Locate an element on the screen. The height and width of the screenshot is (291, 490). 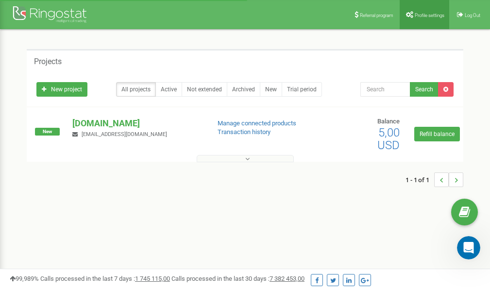
a: Trial period is located at coordinates (302, 89).